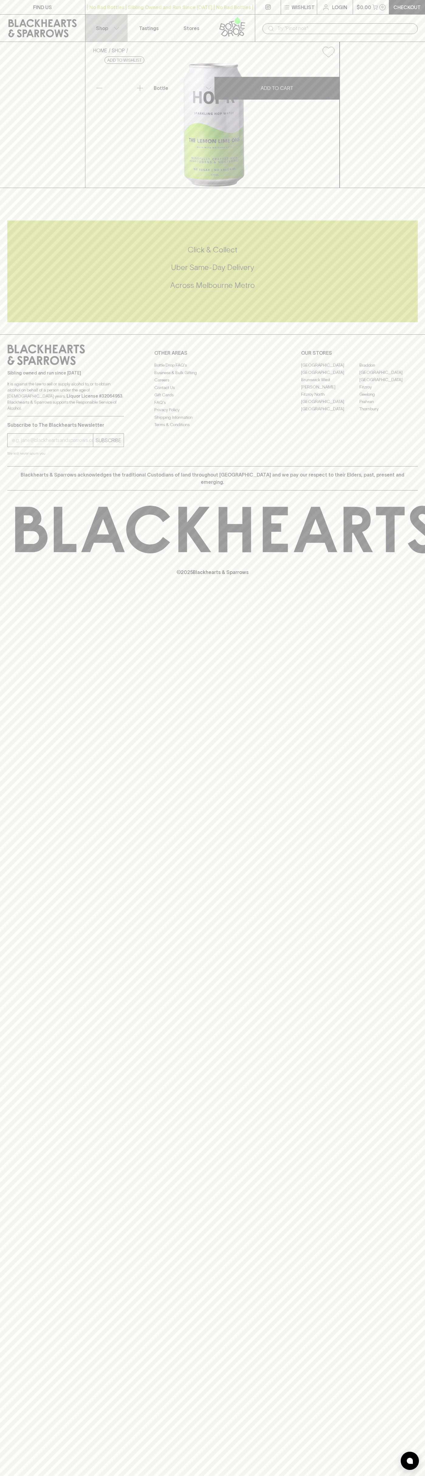 Image resolution: width=425 pixels, height=1476 pixels. I want to click on p: We will never spam you, so click(66, 454).